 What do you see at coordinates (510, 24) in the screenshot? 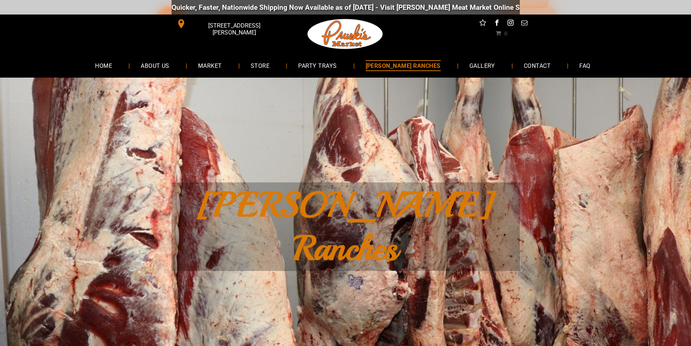
I see `a: instagram` at bounding box center [510, 24].